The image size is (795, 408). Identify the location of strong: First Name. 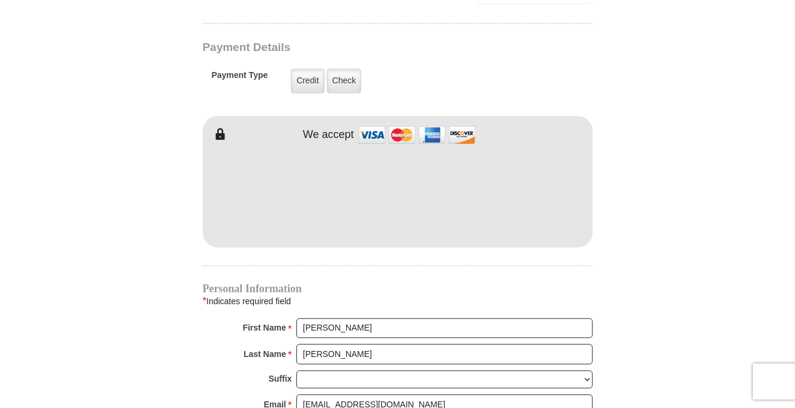
(264, 328).